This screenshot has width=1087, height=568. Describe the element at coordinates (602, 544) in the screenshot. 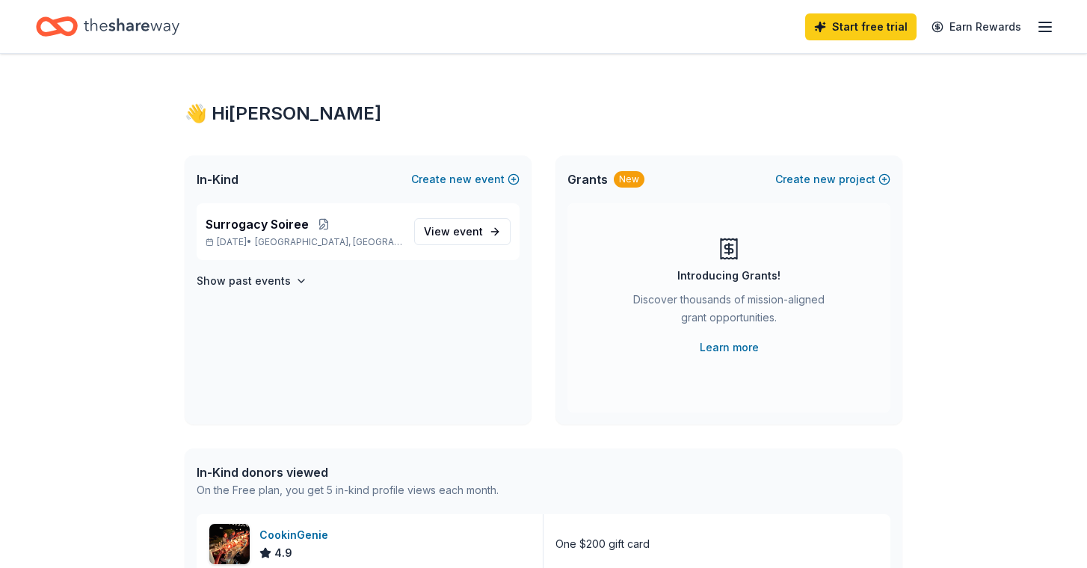

I see `div: One $200 gift card` at that location.